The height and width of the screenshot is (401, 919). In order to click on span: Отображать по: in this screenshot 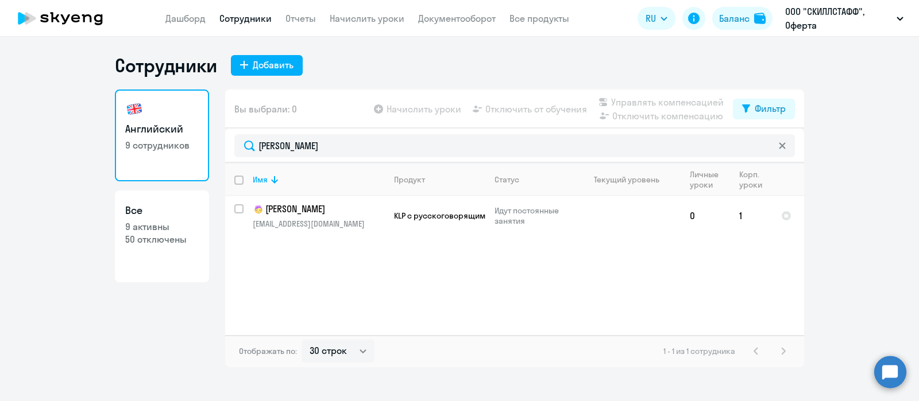, I will do `click(268, 351)`.